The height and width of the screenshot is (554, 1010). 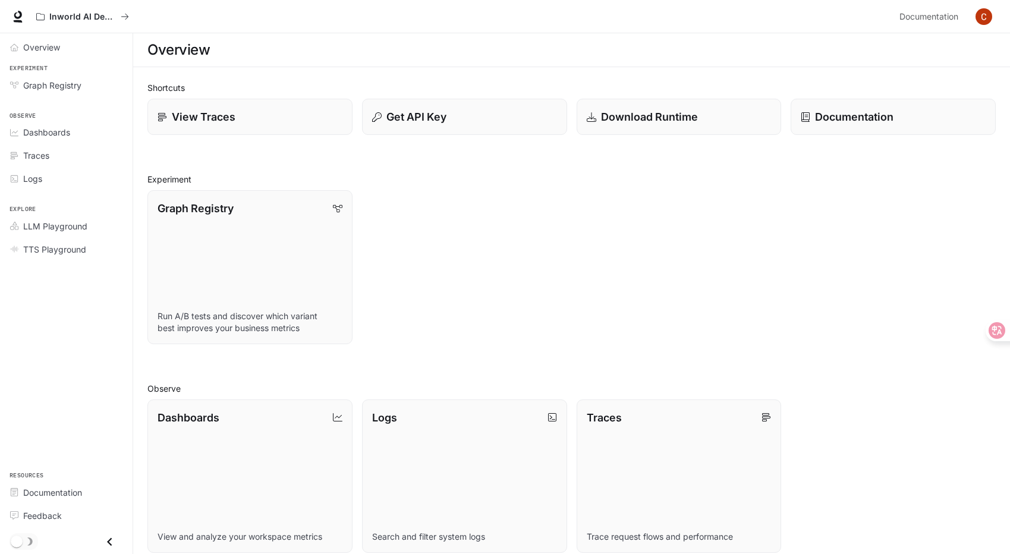 I want to click on h2: Experiment, so click(x=571, y=179).